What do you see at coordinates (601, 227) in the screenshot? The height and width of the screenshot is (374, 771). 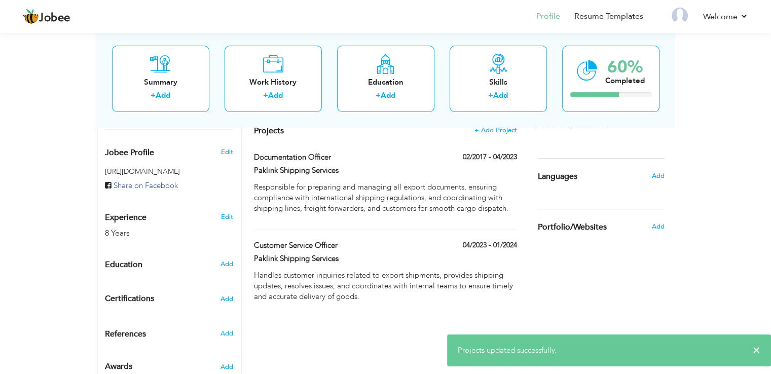 I see `div: Share your links of online work` at bounding box center [601, 227].